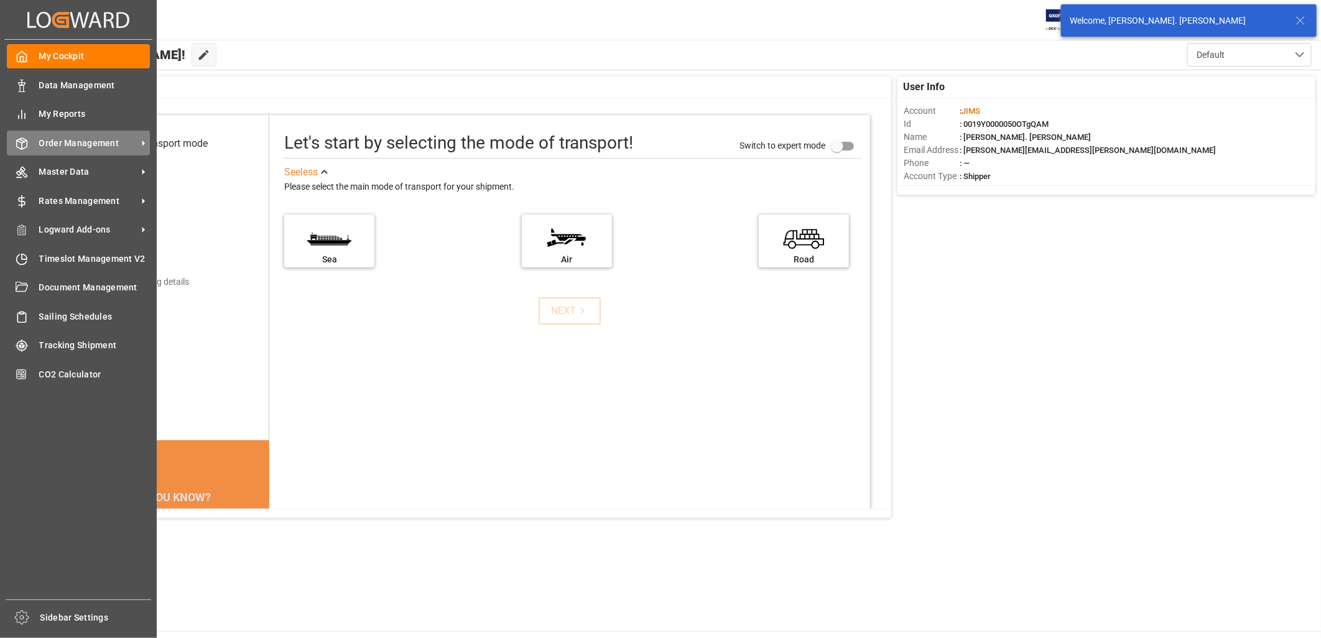  I want to click on span: My Cockpit, so click(95, 56).